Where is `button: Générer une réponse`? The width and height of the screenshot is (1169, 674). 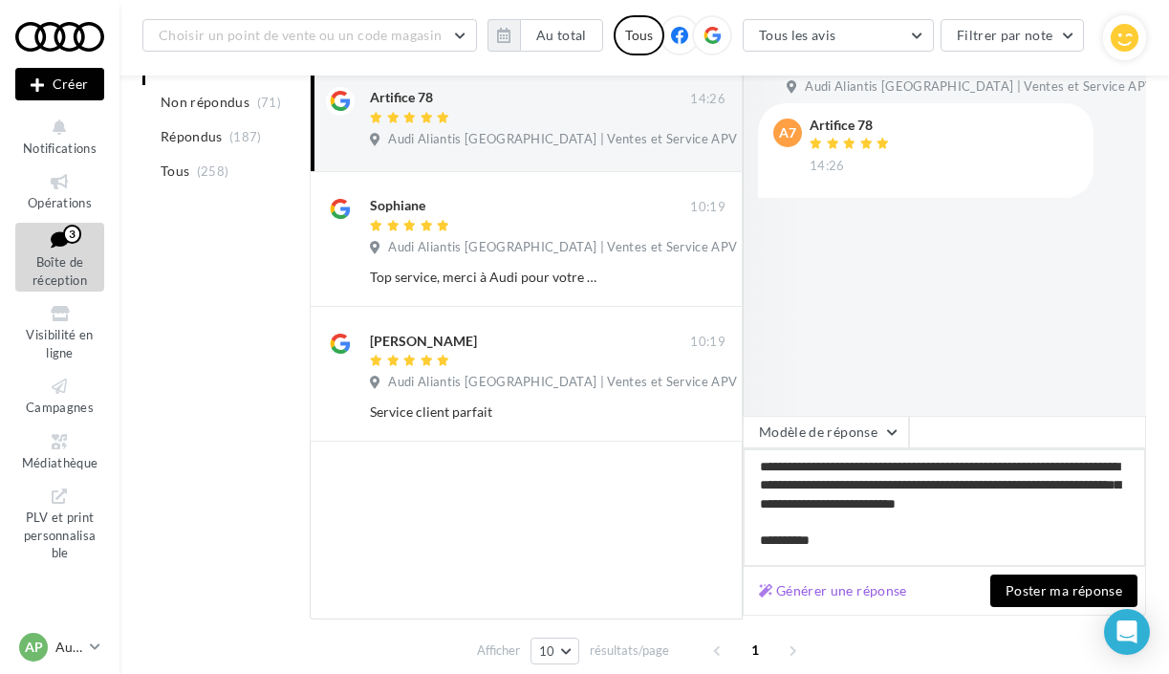
button: Générer une réponse is located at coordinates (833, 591).